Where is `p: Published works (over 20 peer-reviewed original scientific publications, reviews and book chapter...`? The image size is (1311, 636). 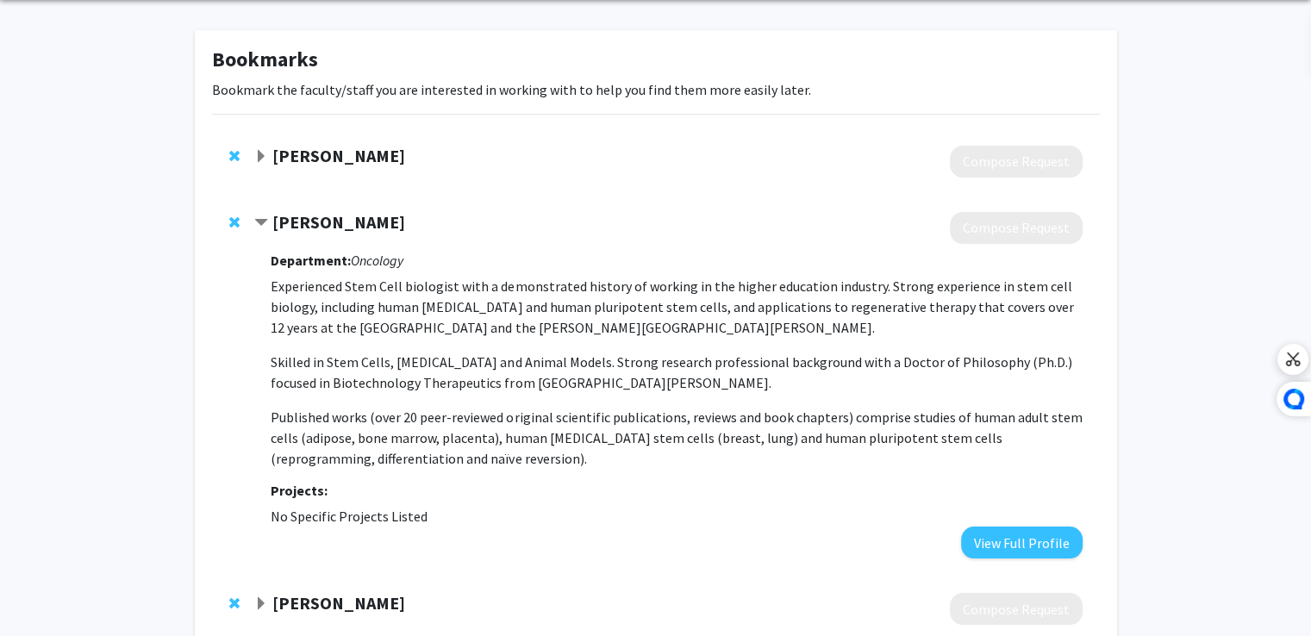
p: Published works (over 20 peer-reviewed original scientific publications, reviews and book chapter... is located at coordinates (676, 438).